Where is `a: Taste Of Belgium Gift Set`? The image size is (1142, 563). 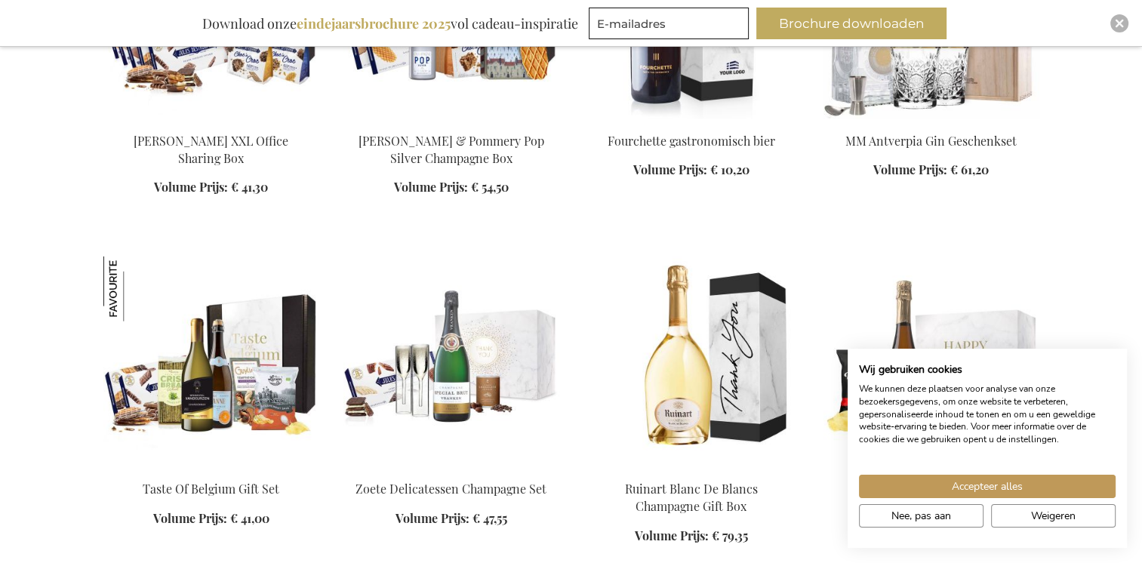
a: Taste Of Belgium Gift Set is located at coordinates (211, 488).